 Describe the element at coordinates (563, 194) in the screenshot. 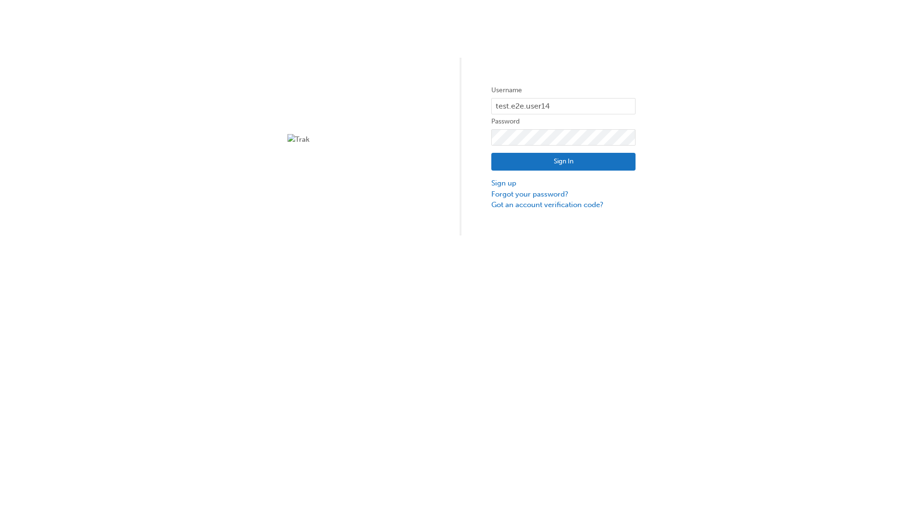

I see `a: Forgot your password?` at that location.